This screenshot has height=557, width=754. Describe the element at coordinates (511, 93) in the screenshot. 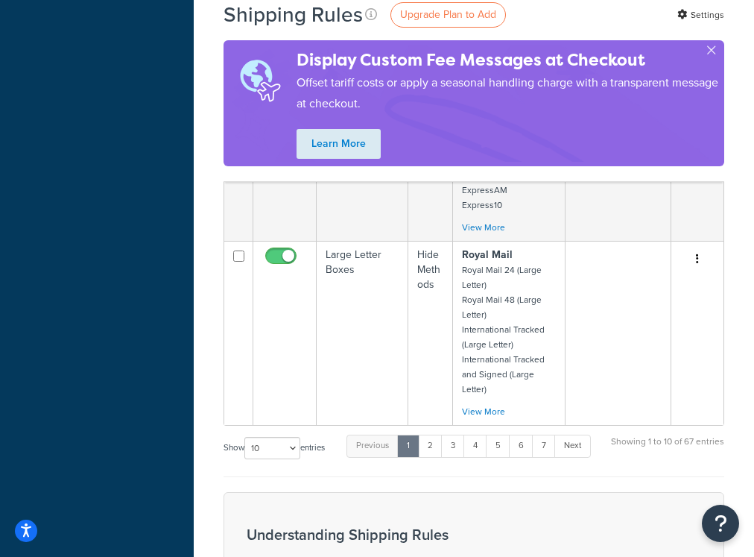

I see `p: Offset tariff costs or apply a seasonal handling charge with a transparent message at checkout.` at that location.